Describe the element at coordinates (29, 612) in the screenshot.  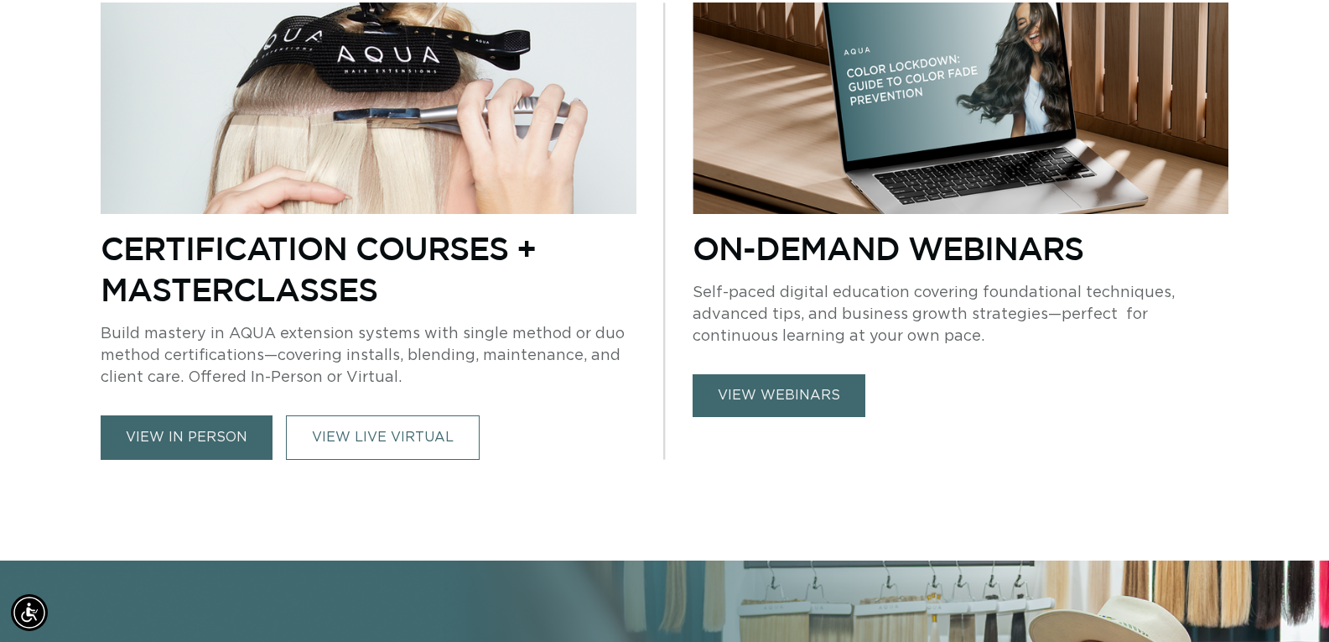
I see `div: Accessibility Menu` at that location.